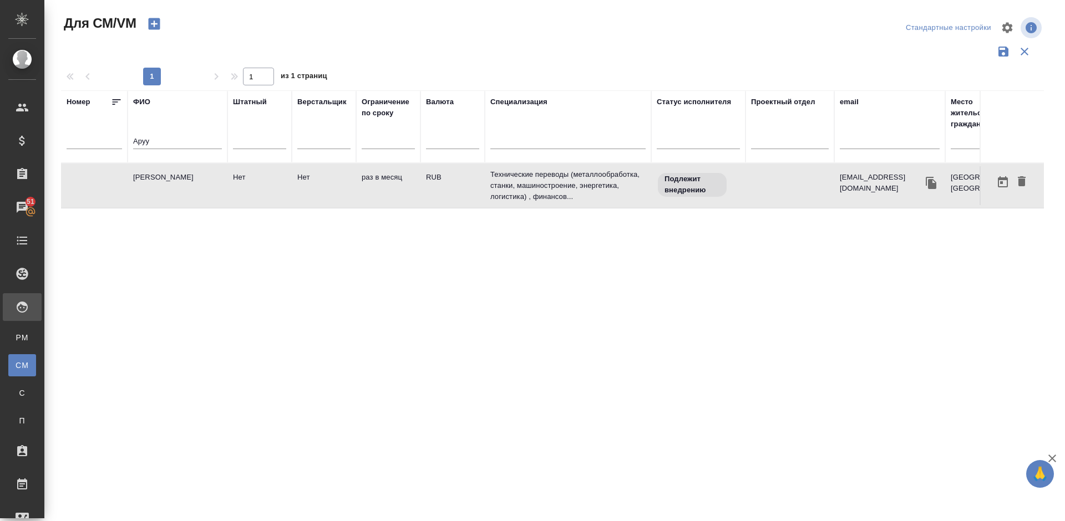 This screenshot has width=1065, height=521. I want to click on div: Свежая кровь: на первые 3 заказа по тематике ставь редактора и фиксируй оценки, so click(698, 185).